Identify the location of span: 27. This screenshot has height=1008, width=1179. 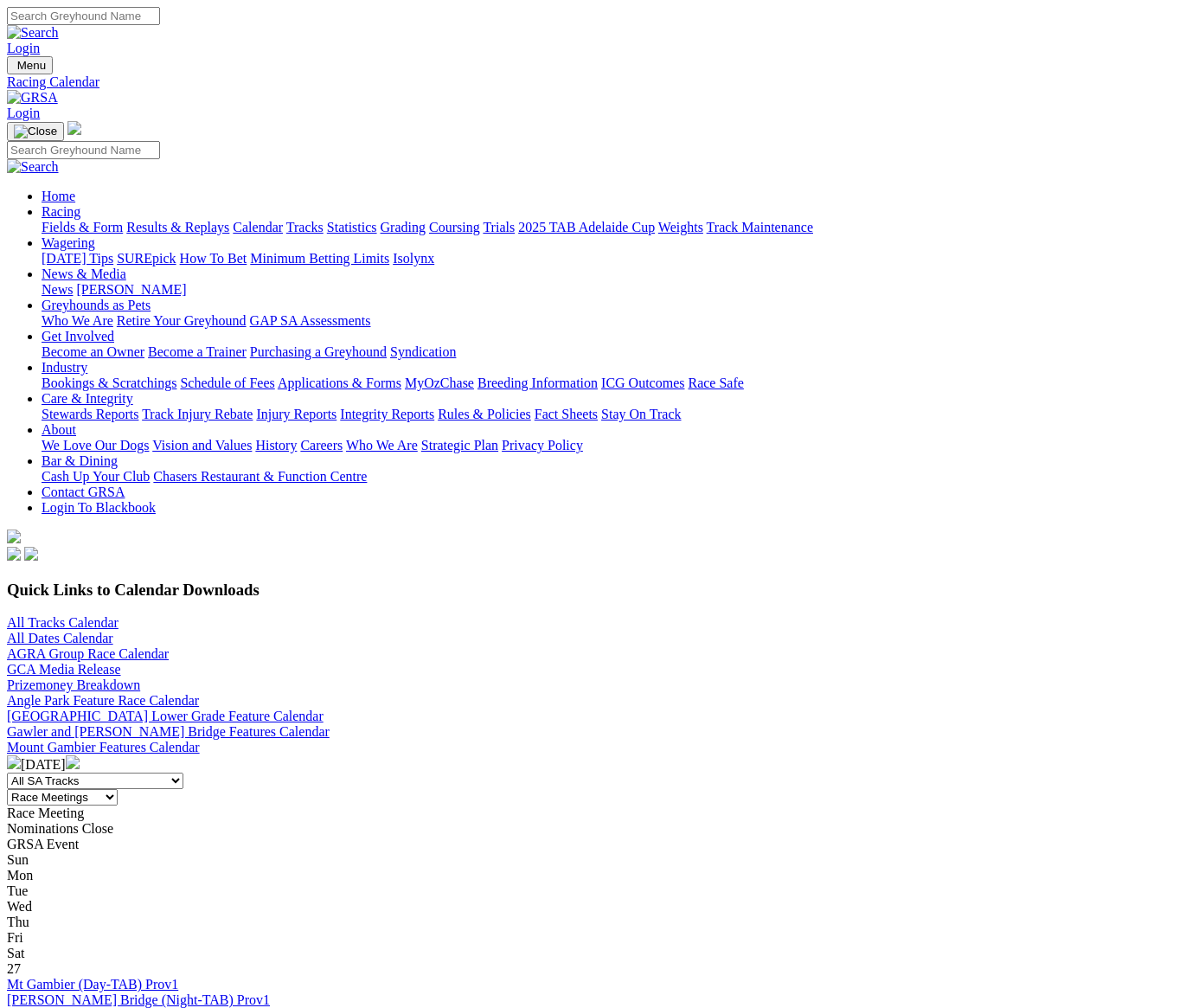
(14, 968).